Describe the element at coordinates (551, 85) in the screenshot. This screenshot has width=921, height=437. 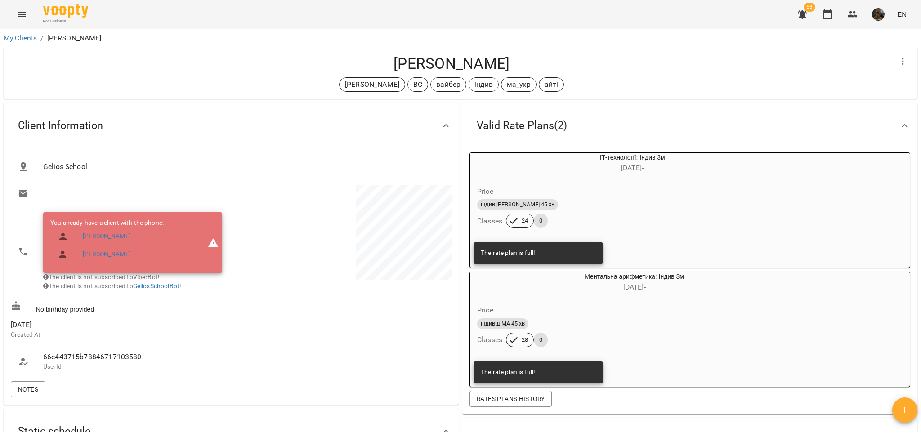
I see `div: айті` at that location.